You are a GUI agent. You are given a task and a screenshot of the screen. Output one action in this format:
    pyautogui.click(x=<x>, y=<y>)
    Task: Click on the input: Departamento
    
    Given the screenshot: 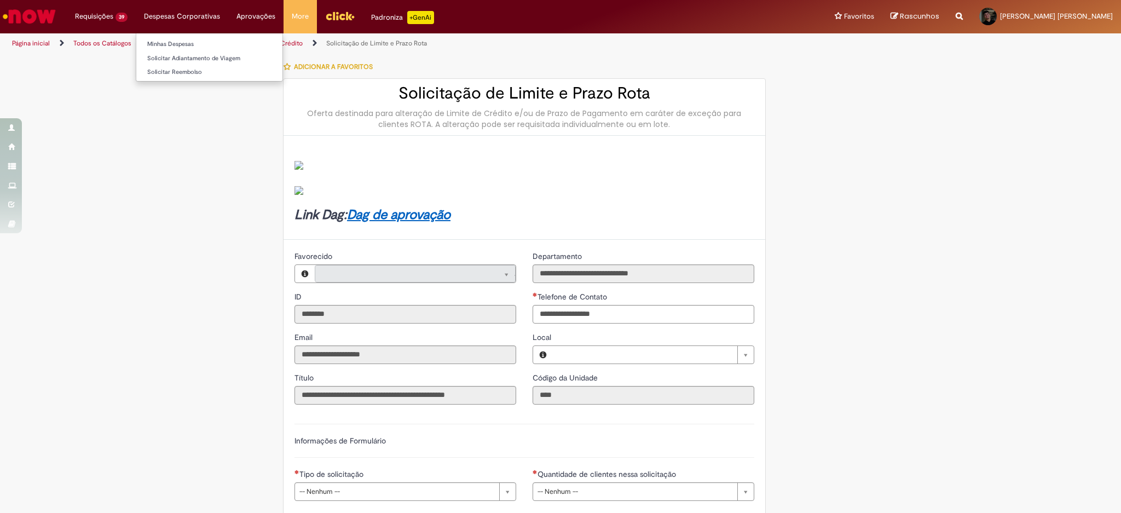 What is the action you would take?
    pyautogui.click(x=643, y=274)
    